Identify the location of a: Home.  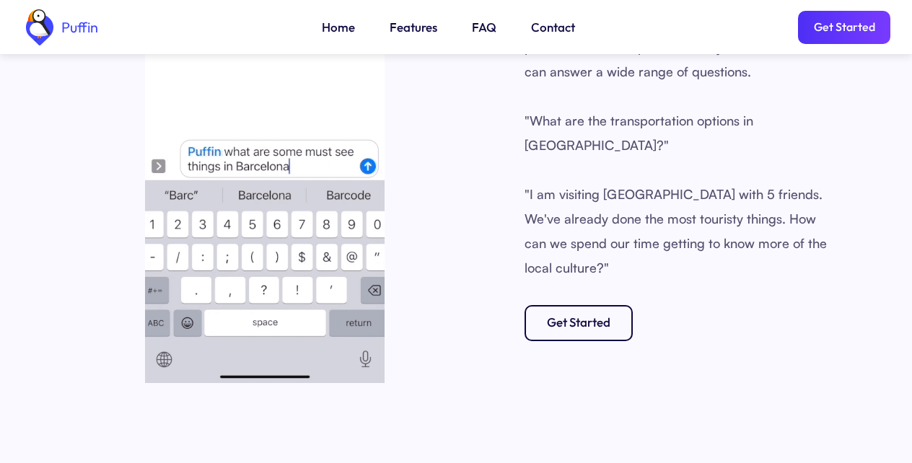
(338, 27).